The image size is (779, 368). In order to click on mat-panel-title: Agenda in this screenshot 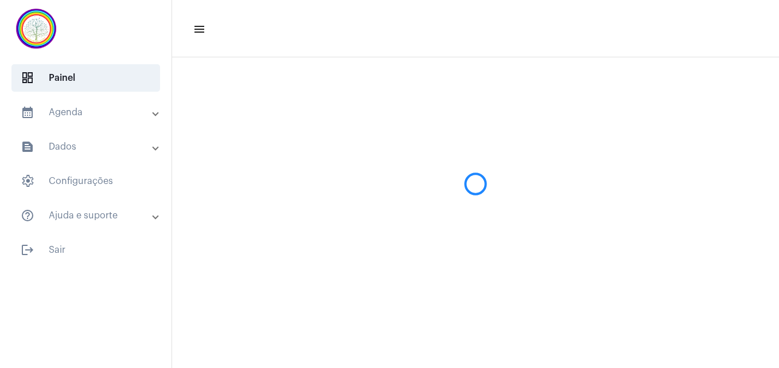, I will do `click(87, 112)`.